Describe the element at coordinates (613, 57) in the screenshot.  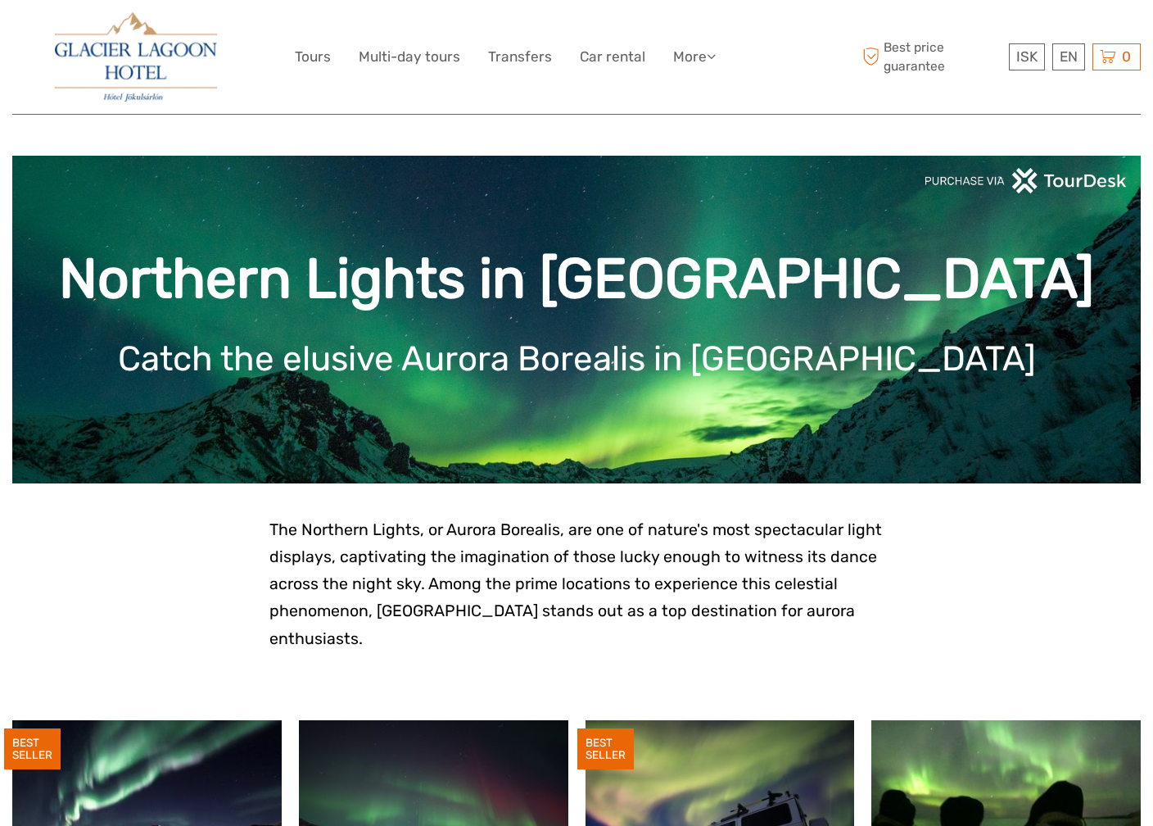
I see `a: Car rental` at that location.